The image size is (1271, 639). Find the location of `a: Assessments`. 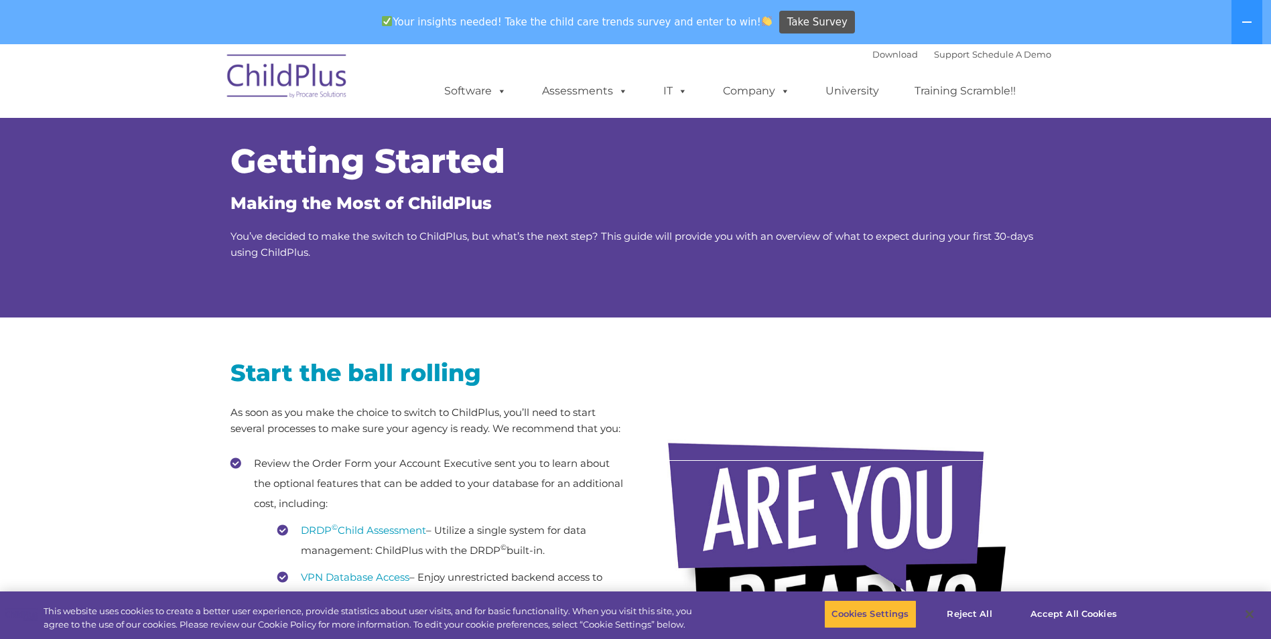

a: Assessments is located at coordinates (585, 91).